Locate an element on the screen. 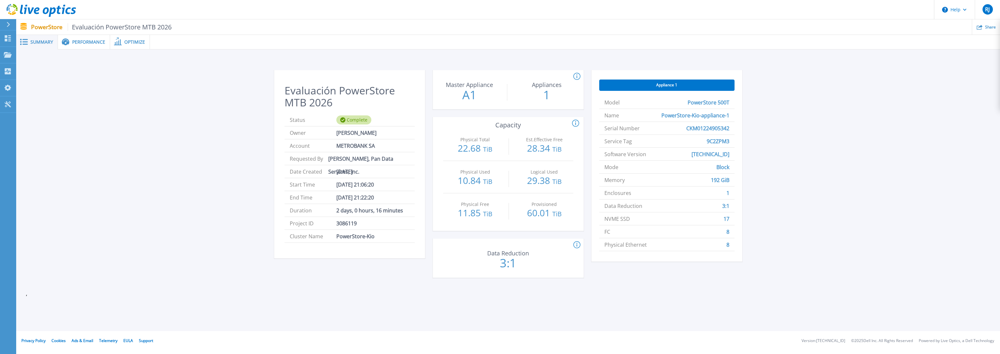  span: Software Version is located at coordinates (625, 154).